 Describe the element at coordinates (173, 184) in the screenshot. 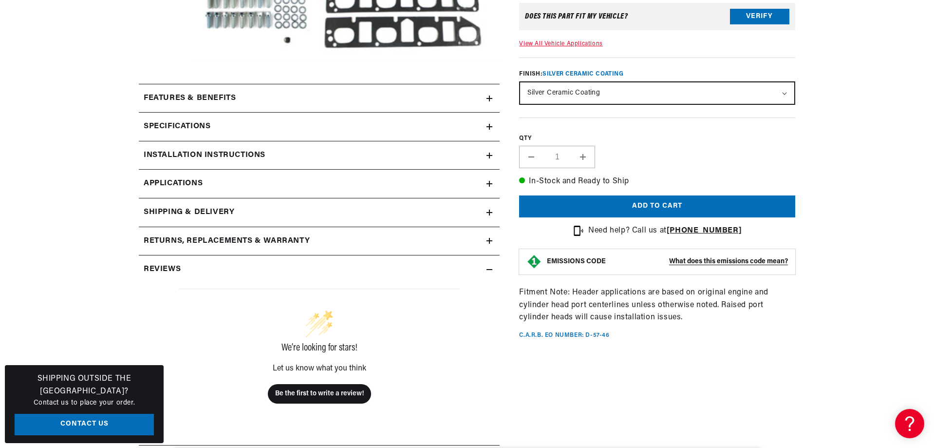

I see `span: Applications` at that location.